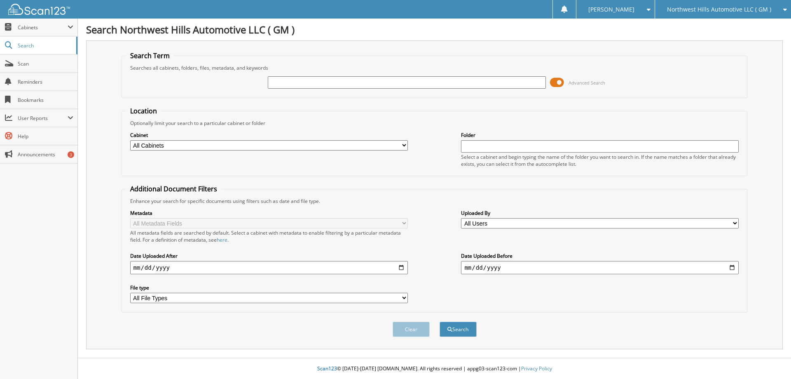 The image size is (791, 379). I want to click on img: scan123-logo-white.svg, so click(39, 9).